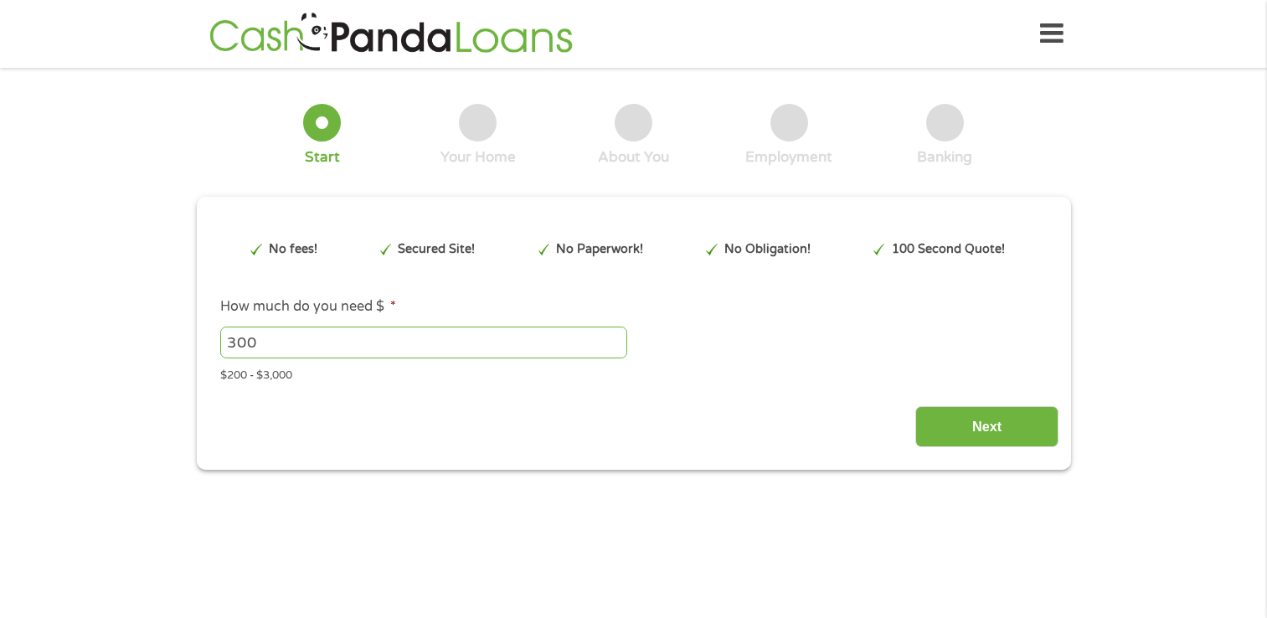  I want to click on p: Secured Site!, so click(436, 249).